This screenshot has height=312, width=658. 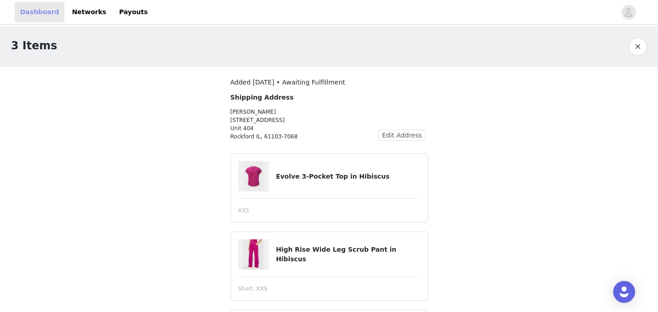 I want to click on span: XXS, so click(x=244, y=211).